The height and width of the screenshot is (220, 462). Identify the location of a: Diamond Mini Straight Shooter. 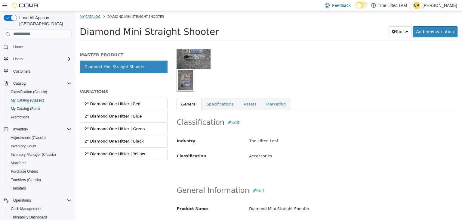
(48, 56).